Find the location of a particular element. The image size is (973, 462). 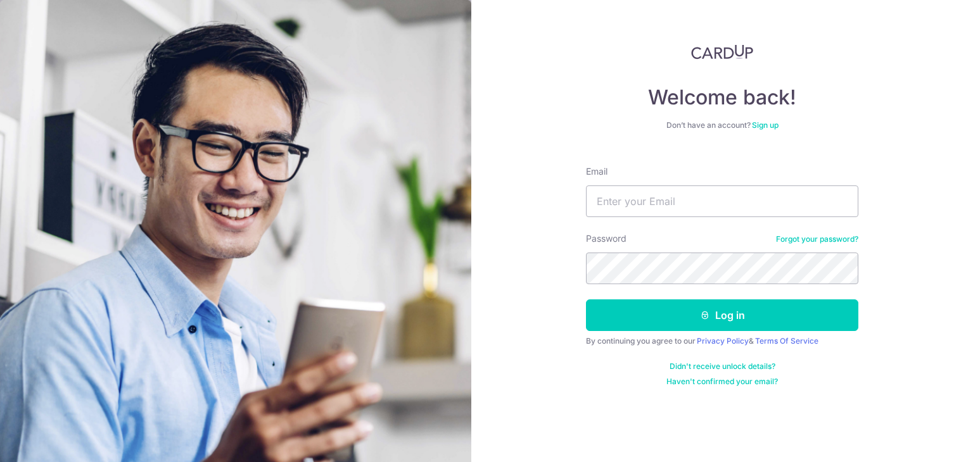

h4: Welcome back! is located at coordinates (722, 98).